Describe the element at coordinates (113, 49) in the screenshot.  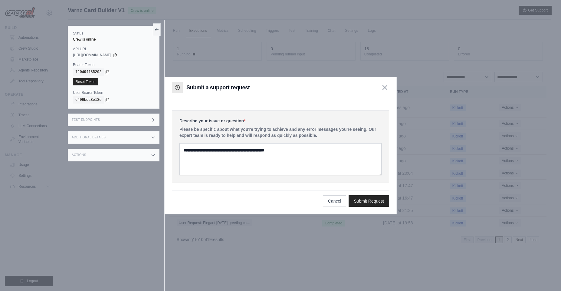
I see `label: API URL` at that location.